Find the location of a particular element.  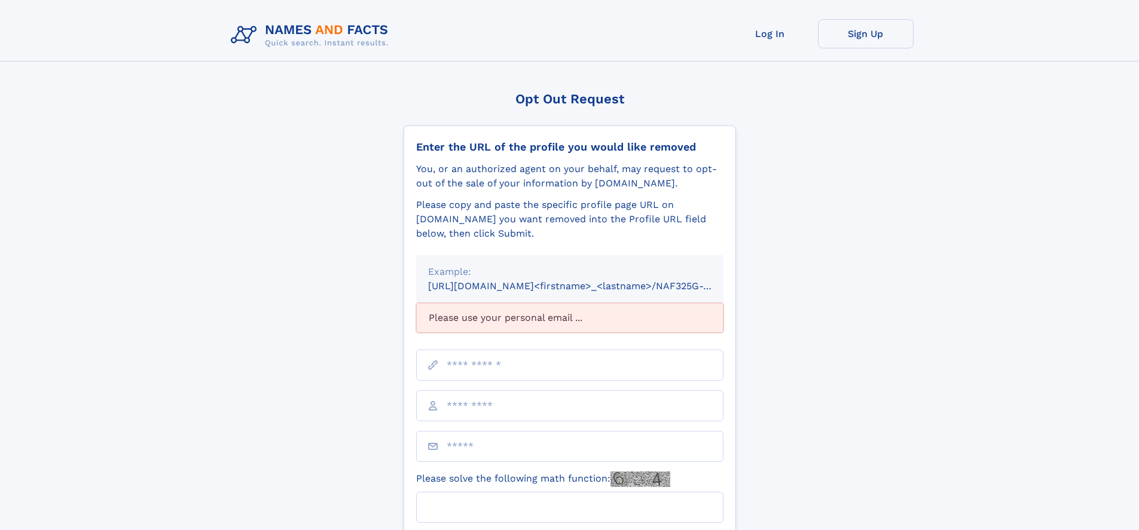

a: Log In is located at coordinates (770, 33).